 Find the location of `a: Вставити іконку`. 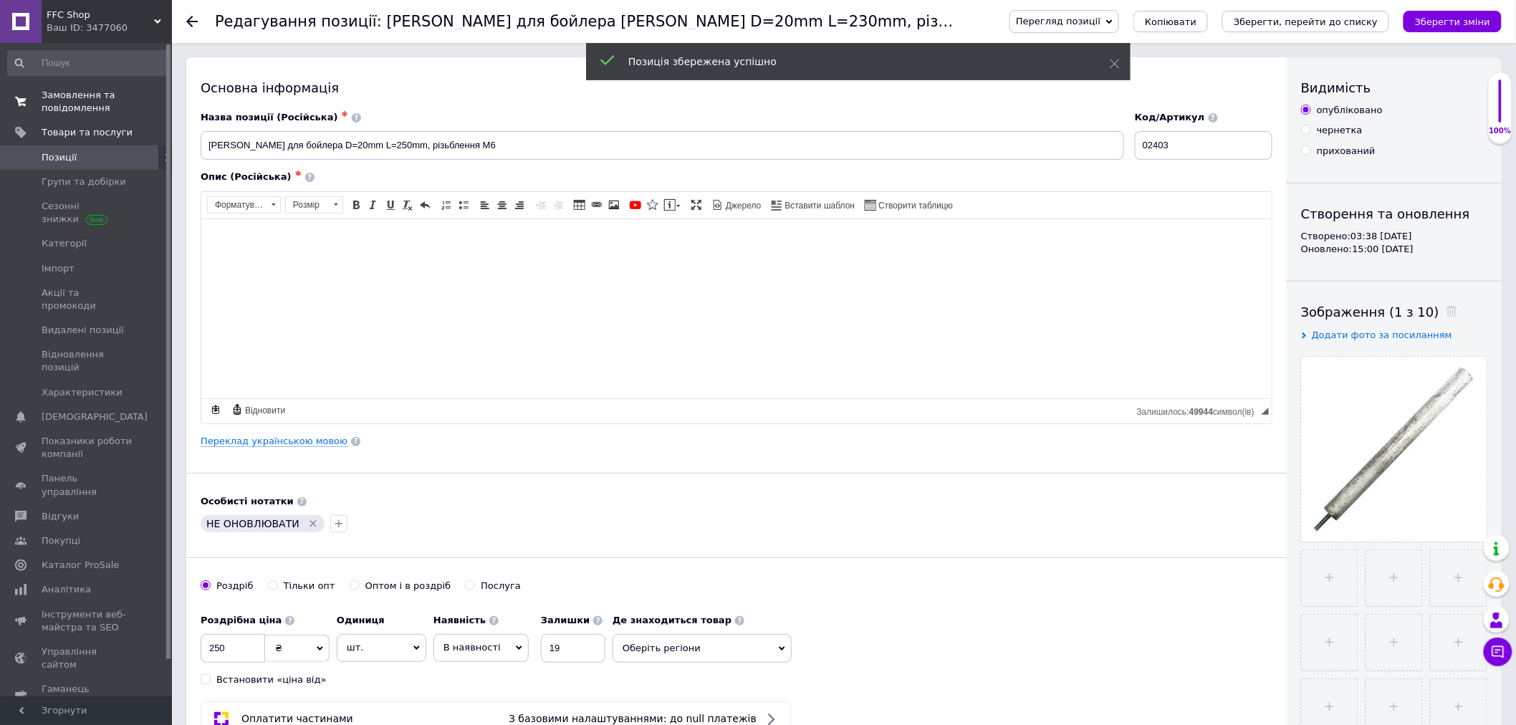

a: Вставити іконку is located at coordinates (652, 205).